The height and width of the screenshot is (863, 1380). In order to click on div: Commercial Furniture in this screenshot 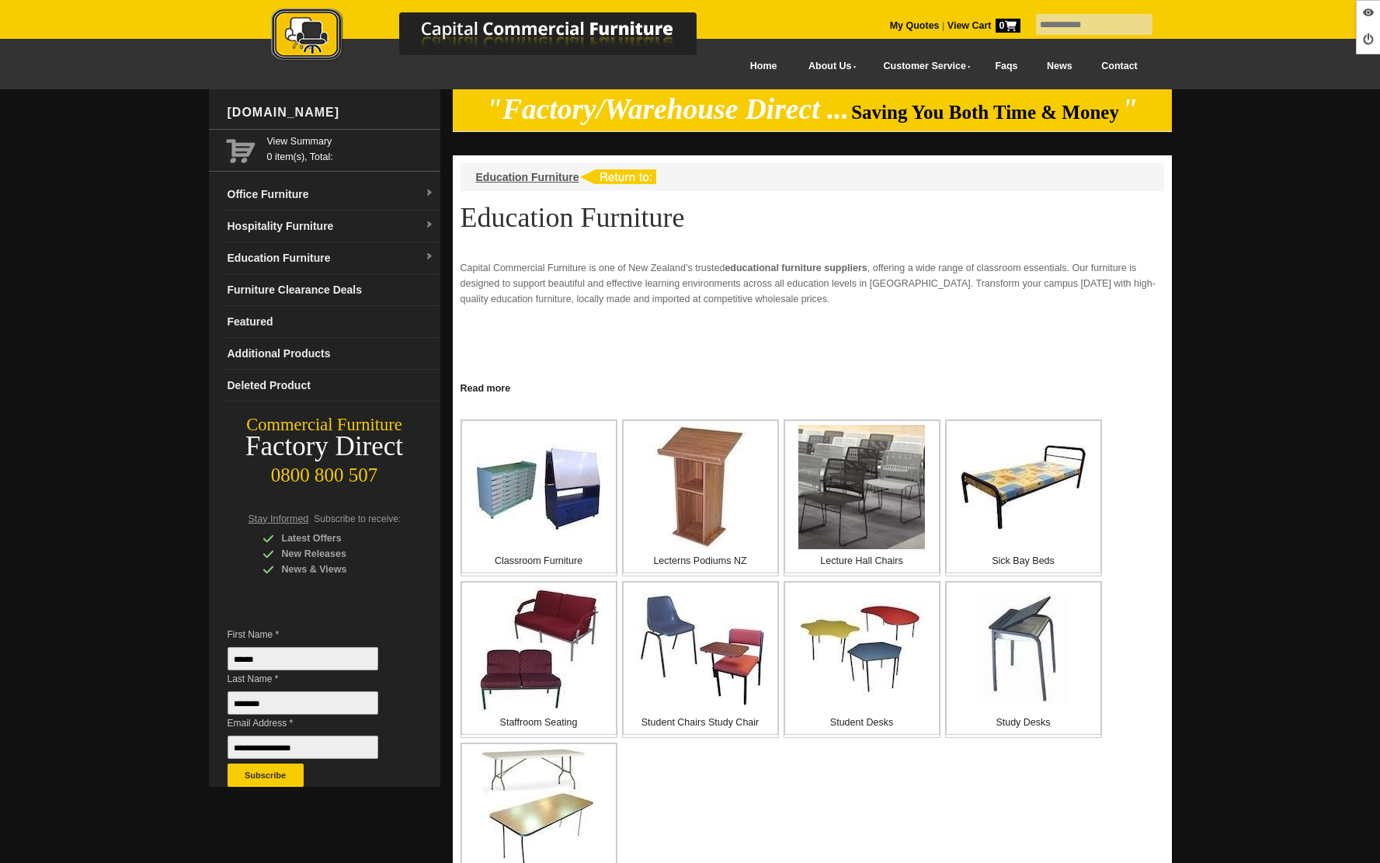, I will do `click(325, 425)`.